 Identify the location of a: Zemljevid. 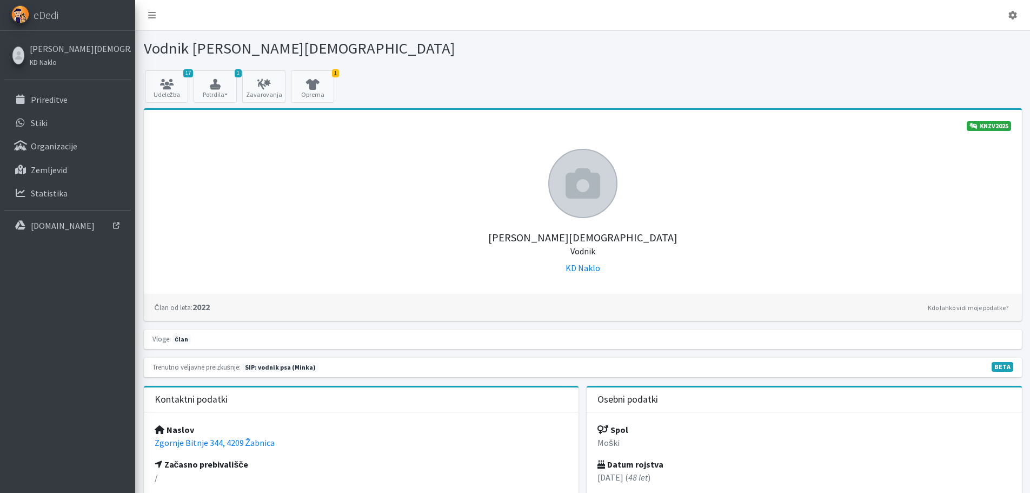
(68, 170).